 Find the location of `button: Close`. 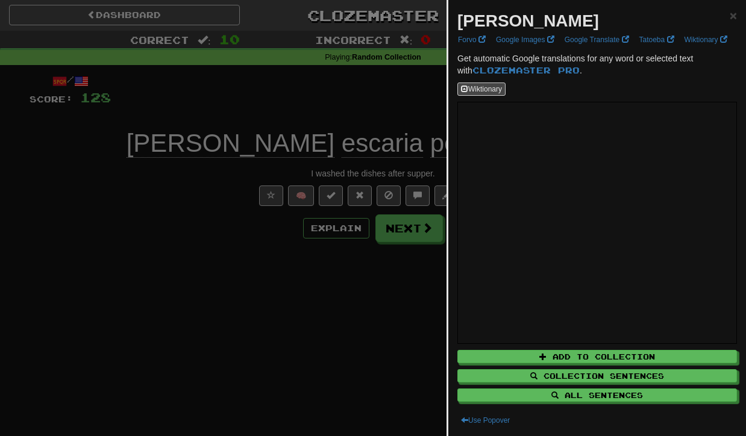

button: Close is located at coordinates (733, 15).